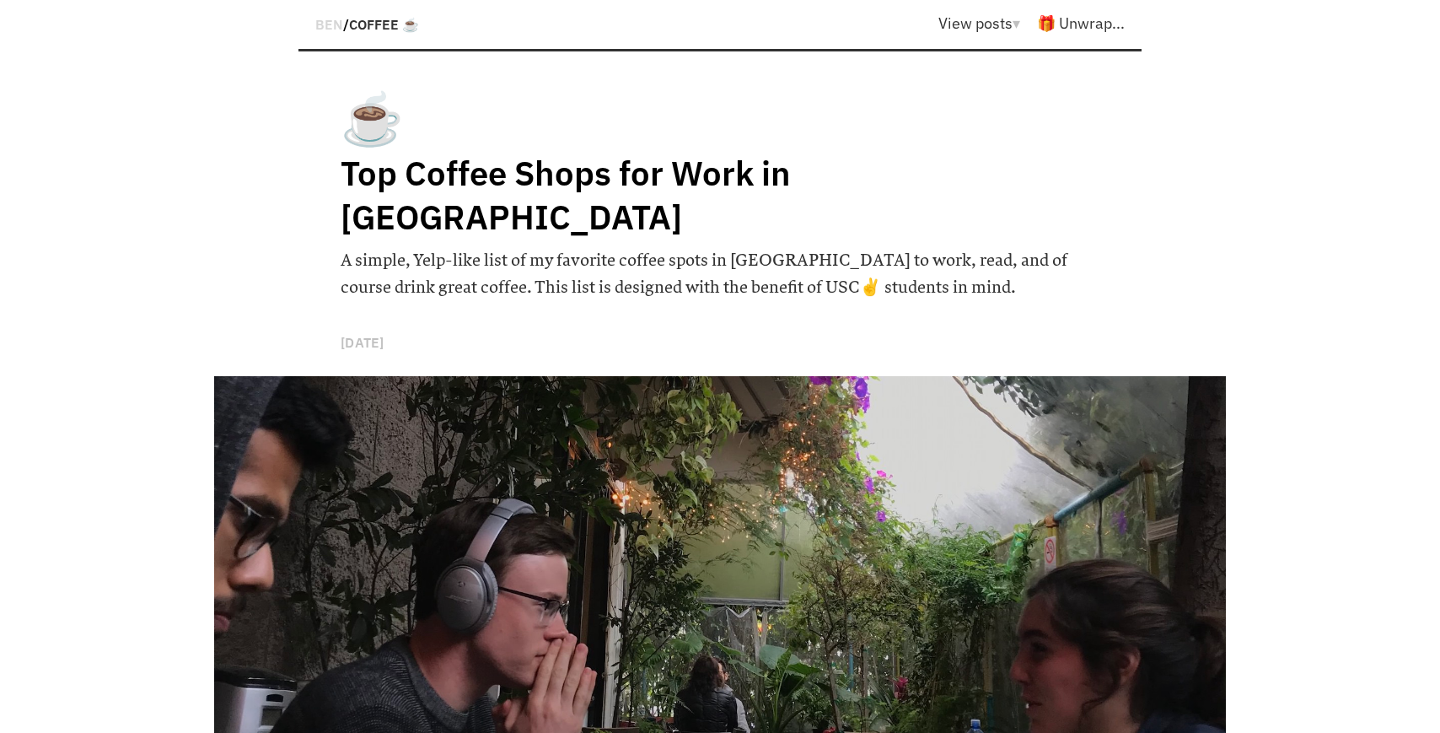 The width and height of the screenshot is (1440, 733). What do you see at coordinates (384, 24) in the screenshot?
I see `span: Coffee ☕️` at bounding box center [384, 24].